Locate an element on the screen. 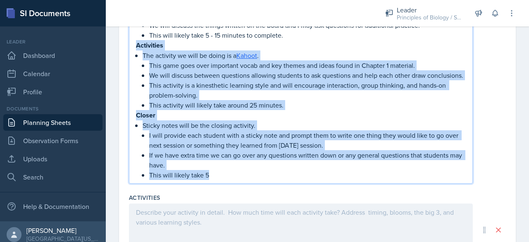 The height and width of the screenshot is (242, 529). p: This activity will likely take around 25 minutes. is located at coordinates (307, 105).